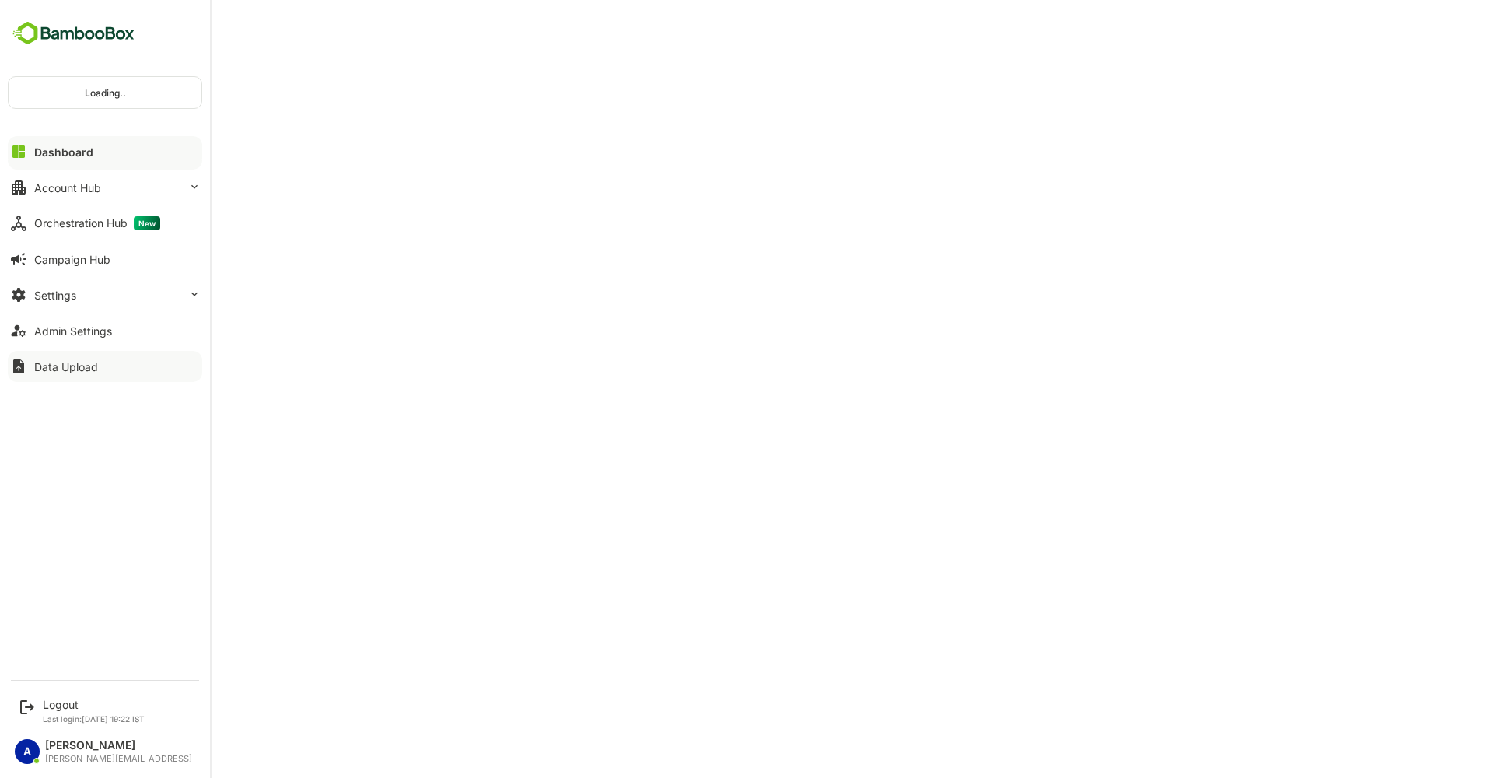 This screenshot has height=778, width=1487. What do you see at coordinates (105, 187) in the screenshot?
I see `button: Account Hub` at bounding box center [105, 187].